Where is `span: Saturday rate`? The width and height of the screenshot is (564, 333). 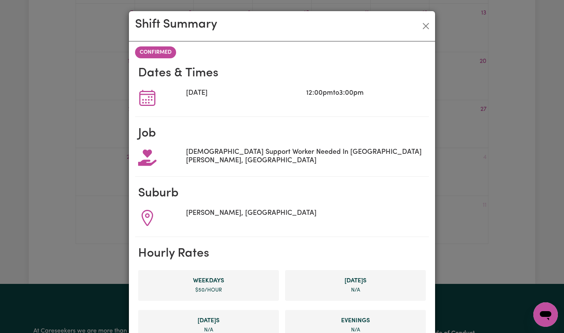
span: Saturday rate is located at coordinates (355, 281).